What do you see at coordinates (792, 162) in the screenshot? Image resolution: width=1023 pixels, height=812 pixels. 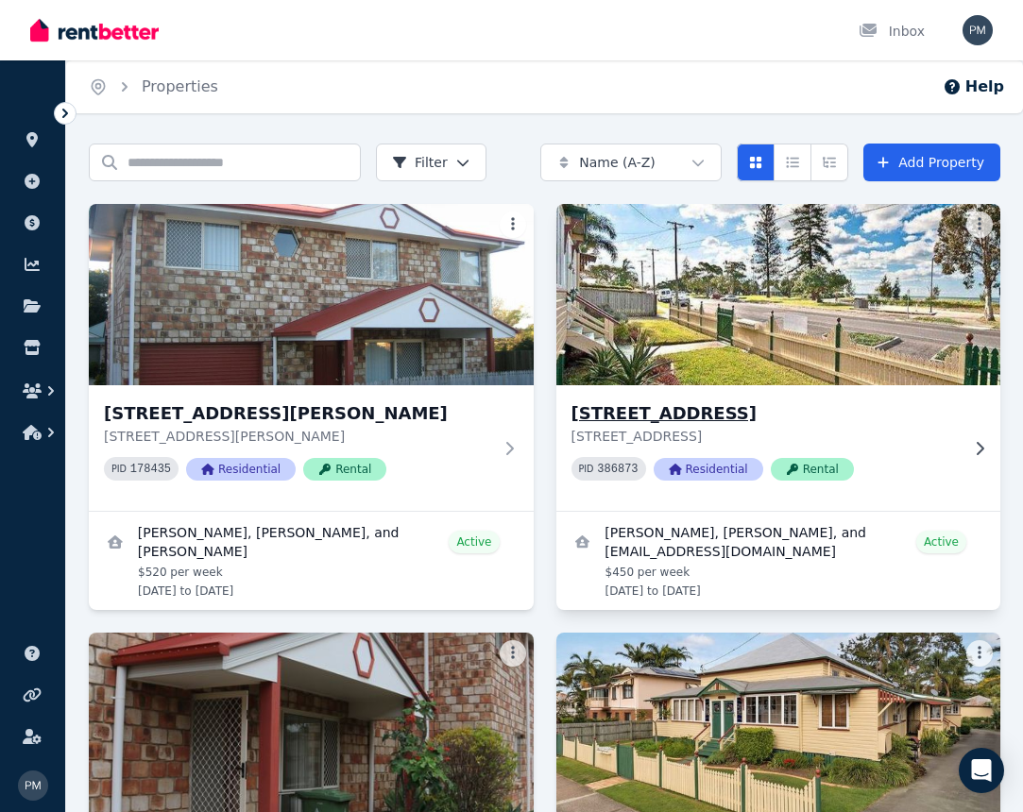 I see `button: Compact list view` at bounding box center [792, 162].